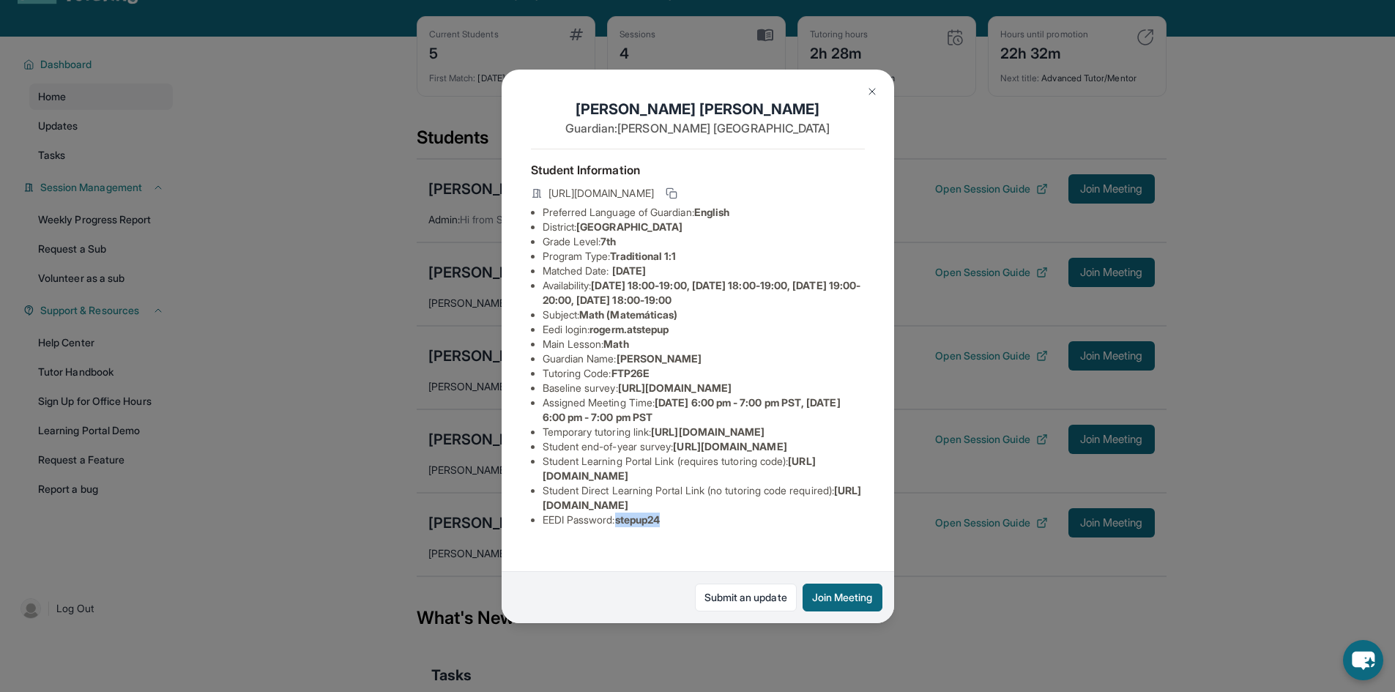 Image resolution: width=1395 pixels, height=692 pixels. What do you see at coordinates (704, 359) in the screenshot?
I see `li: Guardian Name :` at bounding box center [704, 359].